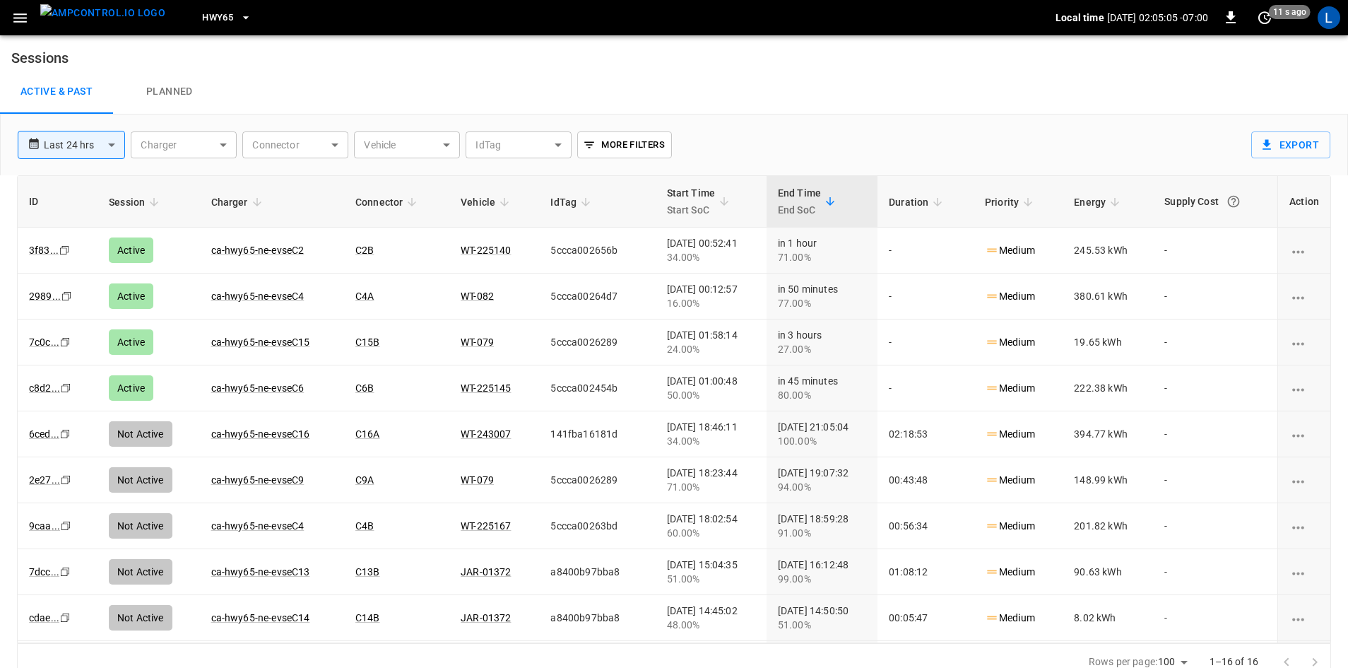 The image size is (1348, 668). Describe the element at coordinates (485, 434) in the screenshot. I see `a: WT-243007` at that location.